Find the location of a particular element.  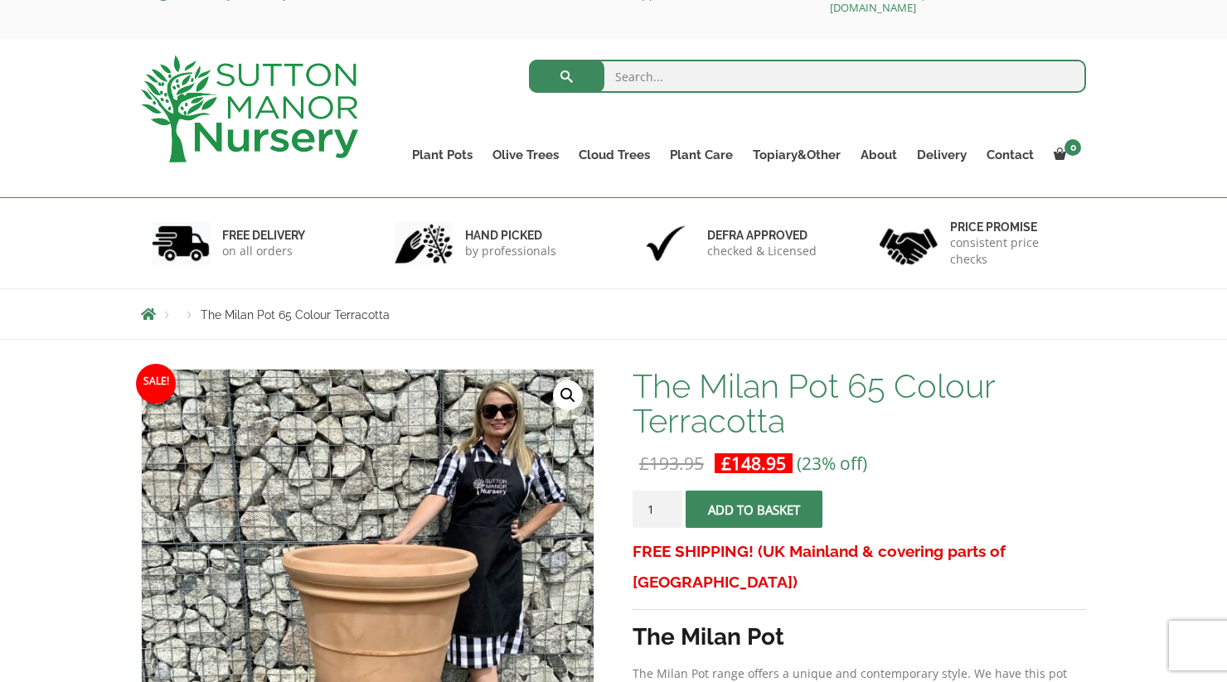

img: 2.jpg is located at coordinates (424, 243).